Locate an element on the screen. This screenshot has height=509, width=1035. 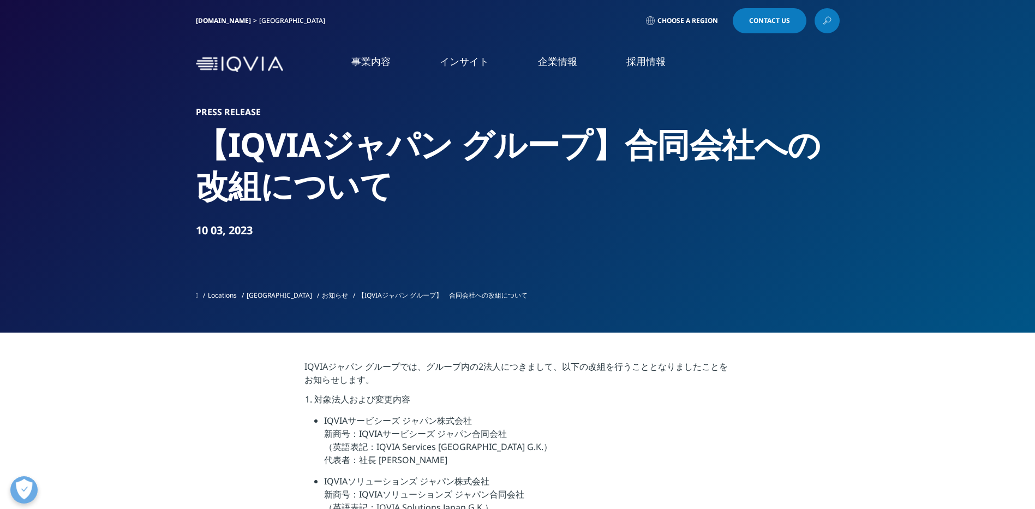
button: 優先設定センターを開く is located at coordinates (24, 490).